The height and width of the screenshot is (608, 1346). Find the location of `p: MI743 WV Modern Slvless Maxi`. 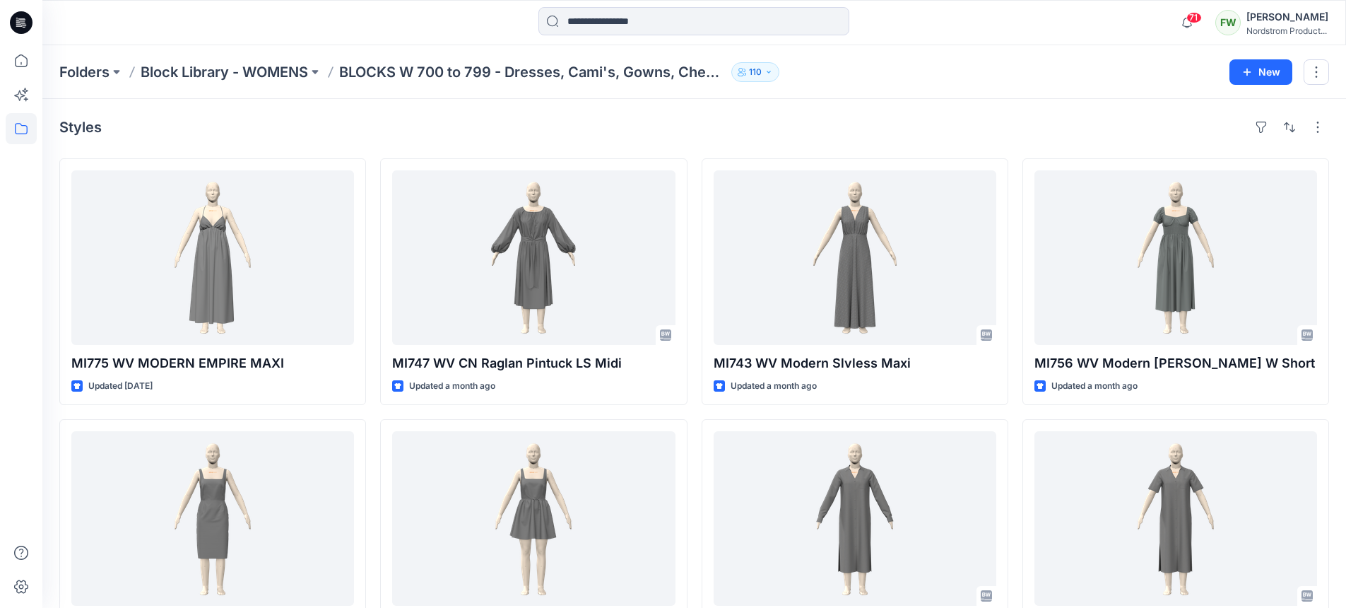

p: MI743 WV Modern Slvless Maxi is located at coordinates (855, 363).